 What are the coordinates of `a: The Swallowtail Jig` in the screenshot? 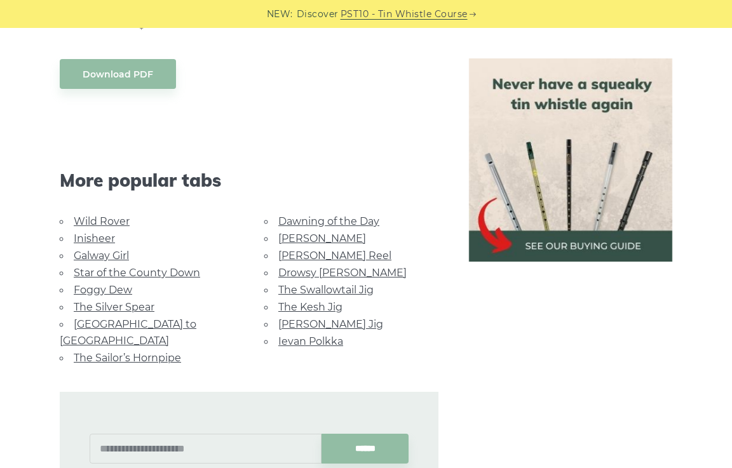 It's located at (326, 290).